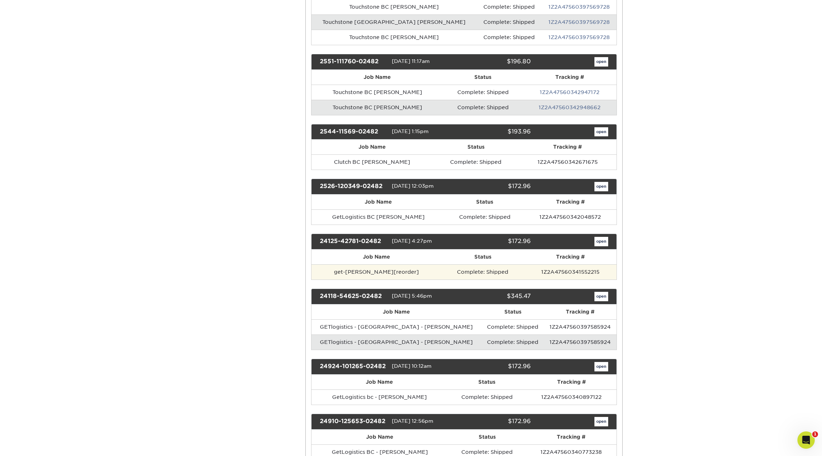 Image resolution: width=822 pixels, height=456 pixels. What do you see at coordinates (353, 62) in the screenshot?
I see `div: 2551-111760-02482` at bounding box center [353, 62].